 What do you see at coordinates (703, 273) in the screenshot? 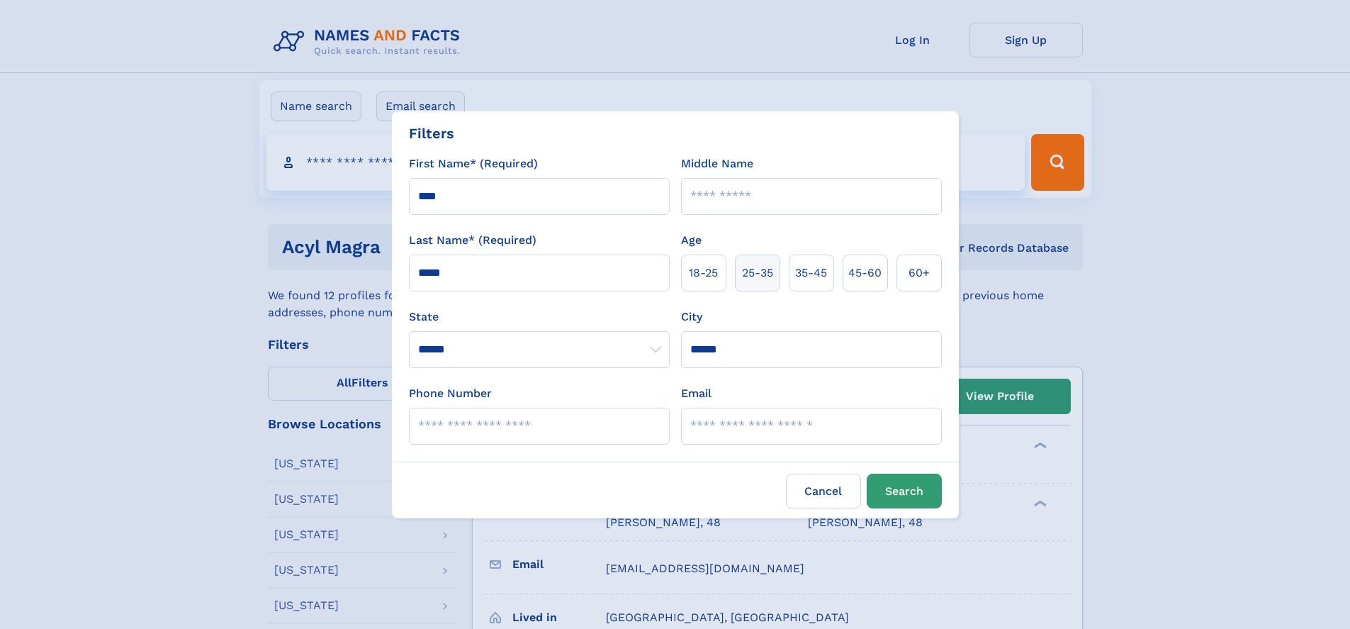
I see `span: 18‑25` at bounding box center [703, 273].